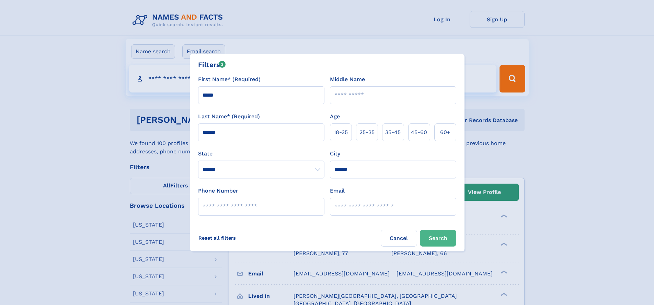  Describe the element at coordinates (212, 65) in the screenshot. I see `div: Filters` at that location.